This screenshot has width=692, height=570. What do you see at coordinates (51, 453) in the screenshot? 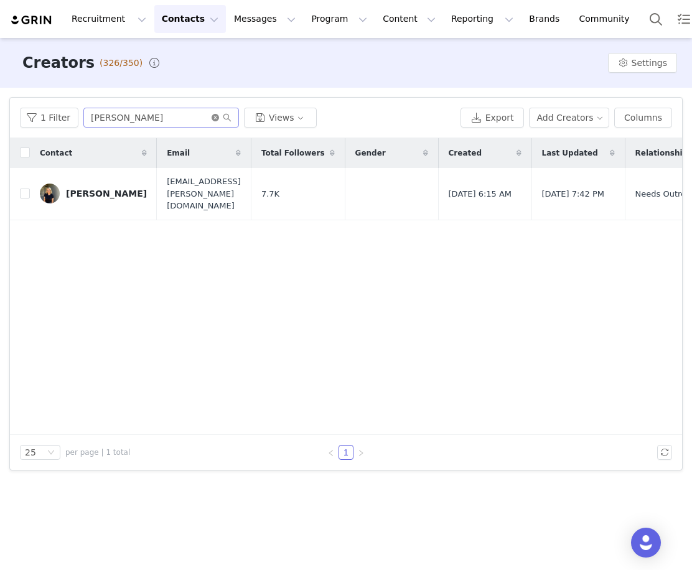
I see `i: icon: down` at bounding box center [51, 453].